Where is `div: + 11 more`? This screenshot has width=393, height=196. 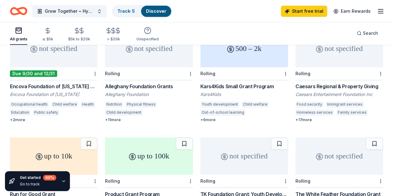
div: + 11 more is located at coordinates (149, 120).